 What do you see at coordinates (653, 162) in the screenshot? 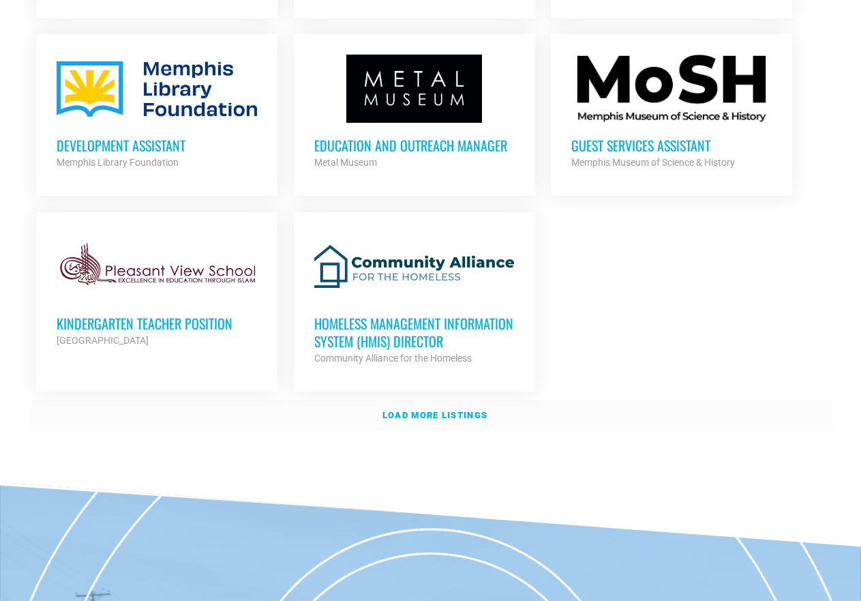
I see `strong: Memphis Museum of Science & History` at bounding box center [653, 162].